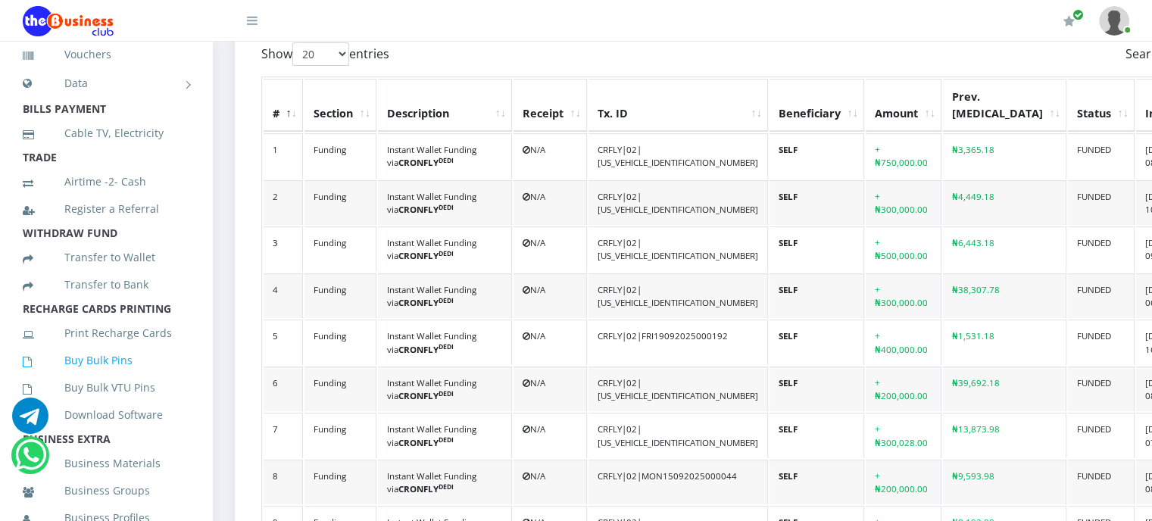  What do you see at coordinates (68, 21) in the screenshot?
I see `img: Logo` at bounding box center [68, 21].